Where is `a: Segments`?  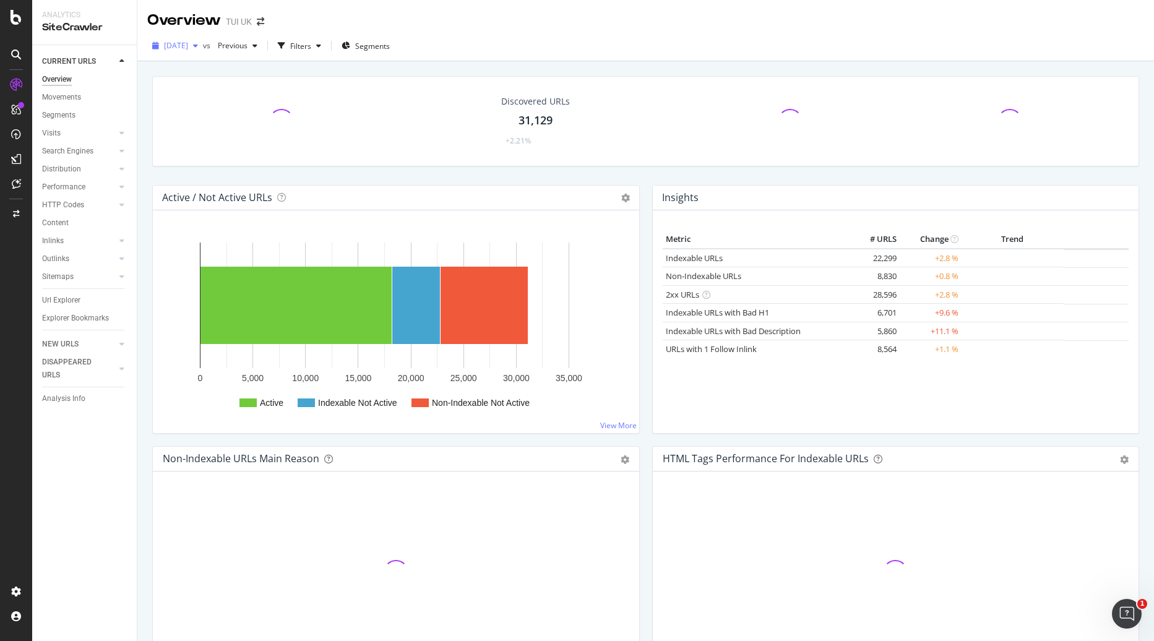 a: Segments is located at coordinates (85, 115).